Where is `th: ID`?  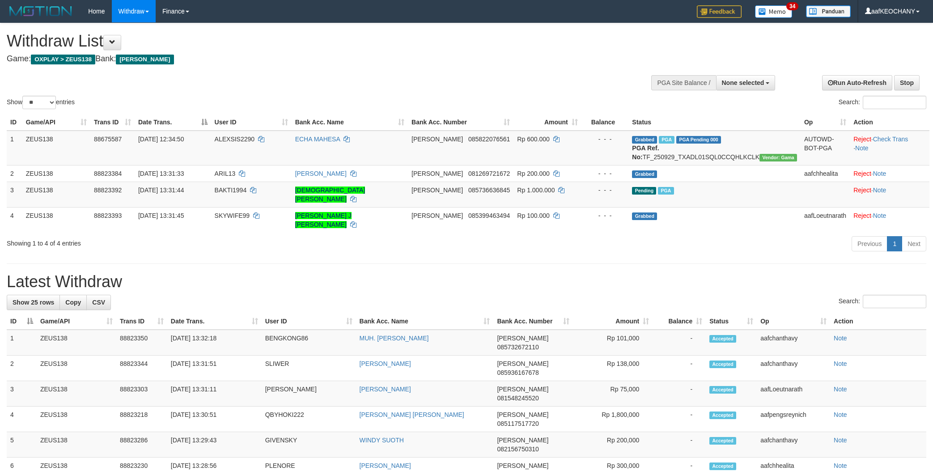 th: ID is located at coordinates (14, 122).